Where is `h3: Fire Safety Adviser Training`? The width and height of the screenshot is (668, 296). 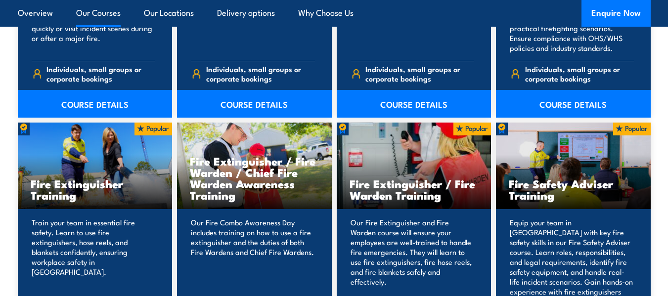
h3: Fire Safety Adviser Training is located at coordinates (573, 189).